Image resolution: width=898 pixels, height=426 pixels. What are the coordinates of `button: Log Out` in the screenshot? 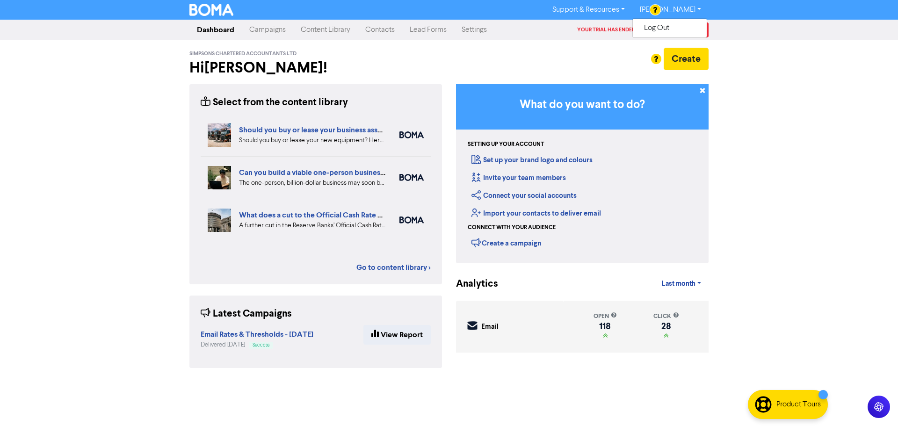 It's located at (670, 28).